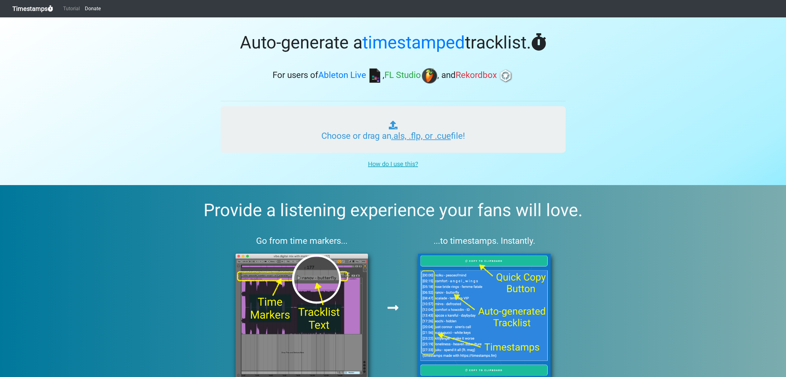  I want to click on u: How do I use this?, so click(393, 164).